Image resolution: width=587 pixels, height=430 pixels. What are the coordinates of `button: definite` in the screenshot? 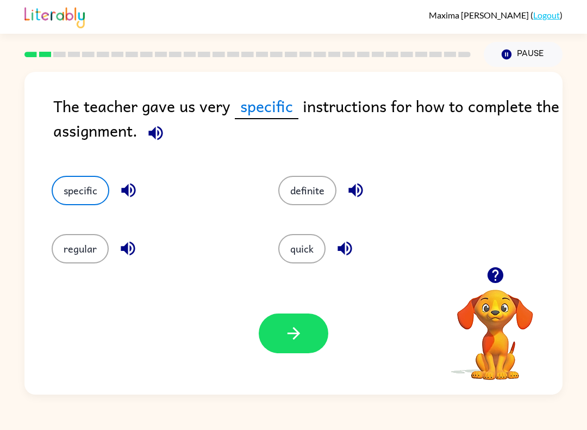 It's located at (307, 190).